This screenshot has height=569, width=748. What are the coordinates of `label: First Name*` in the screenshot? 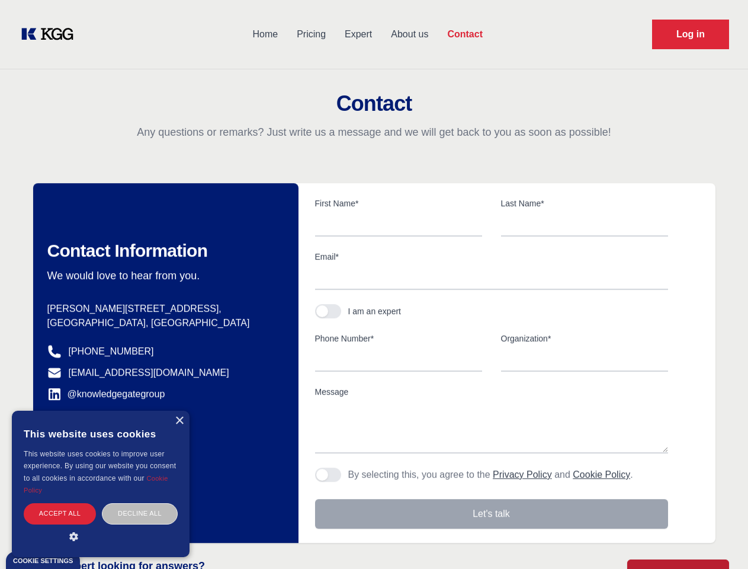 It's located at (399, 203).